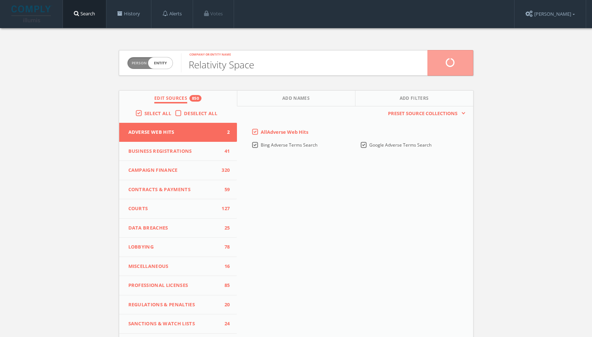 This screenshot has height=337, width=592. What do you see at coordinates (224, 247) in the screenshot?
I see `span: 78` at bounding box center [224, 247].